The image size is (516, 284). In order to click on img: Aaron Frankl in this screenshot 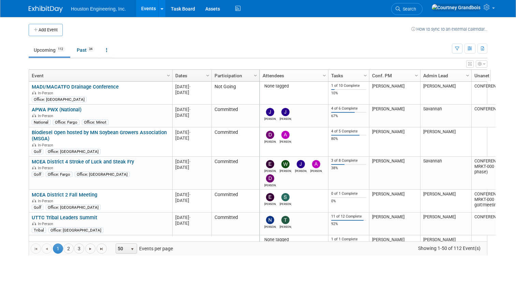, I will do `click(285, 135)`.